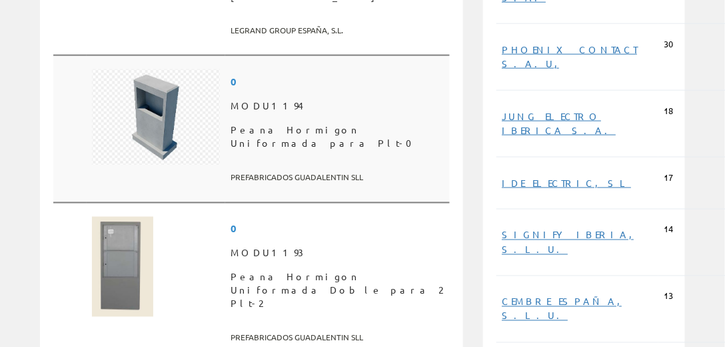 The height and width of the screenshot is (347, 725). Describe the element at coordinates (337, 291) in the screenshot. I see `span: Peana Hormigon Uniformada Doble para 2 Plt-2` at that location.